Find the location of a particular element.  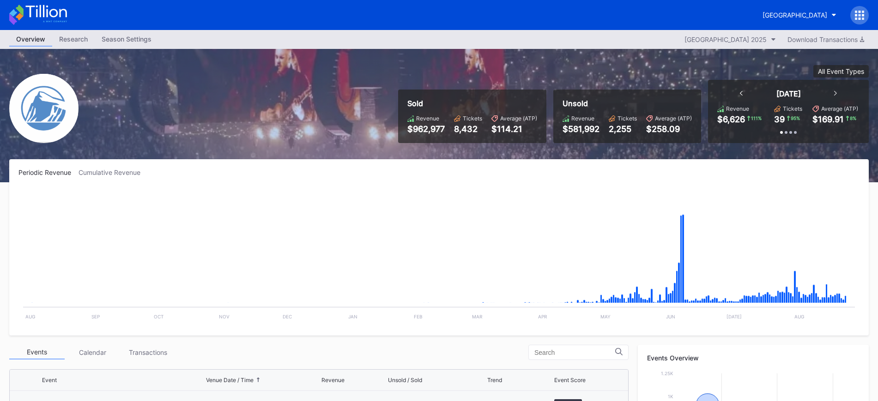

text: Apr is located at coordinates (543, 317).